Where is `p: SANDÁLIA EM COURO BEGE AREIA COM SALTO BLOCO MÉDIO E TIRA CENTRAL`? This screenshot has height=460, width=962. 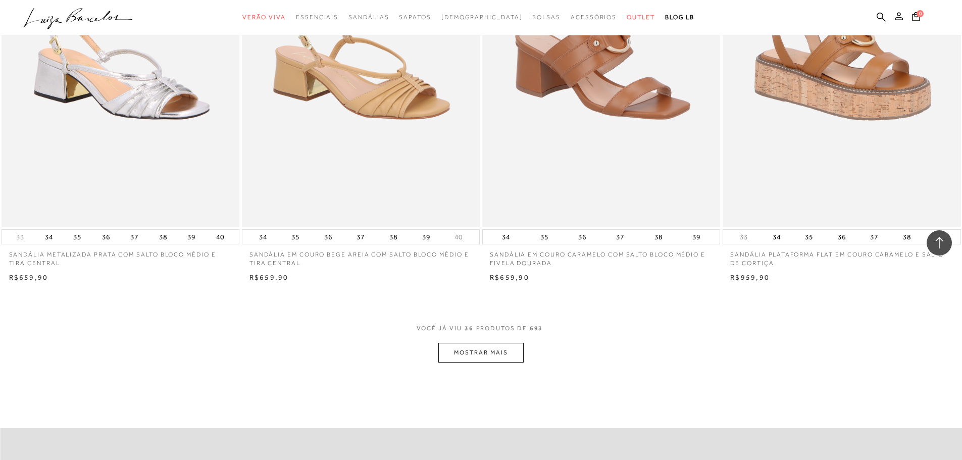
p: SANDÁLIA EM COURO BEGE AREIA COM SALTO BLOCO MÉDIO E TIRA CENTRAL is located at coordinates (361, 256).